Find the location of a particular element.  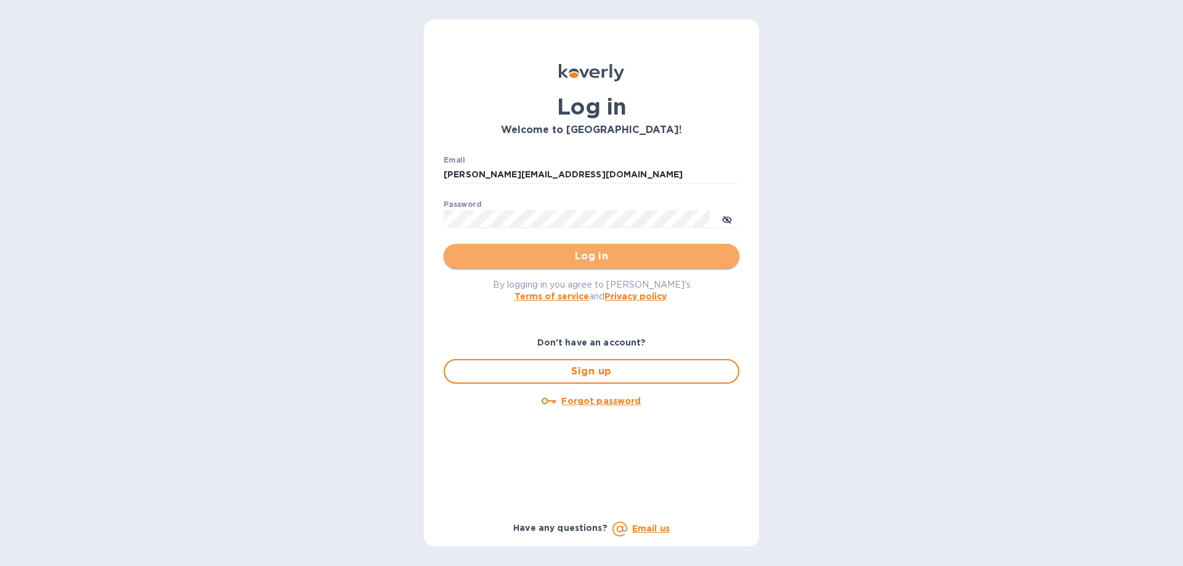

b: Don't have an account? is located at coordinates (592, 343).